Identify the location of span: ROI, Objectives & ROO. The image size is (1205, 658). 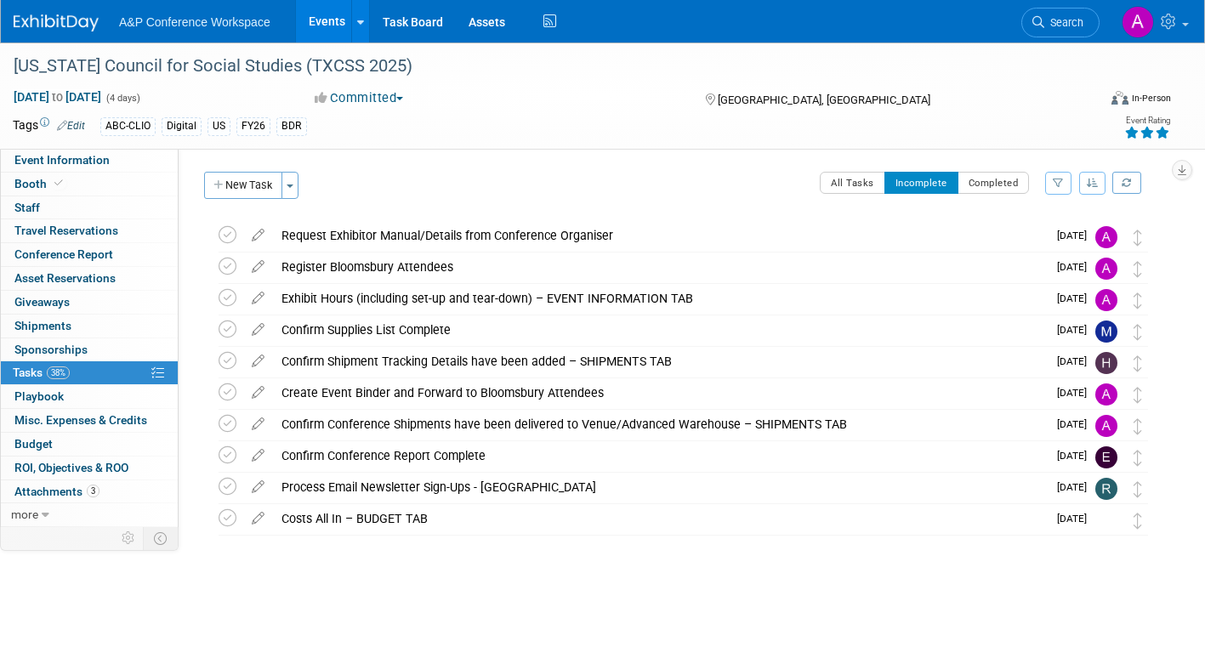
(71, 468).